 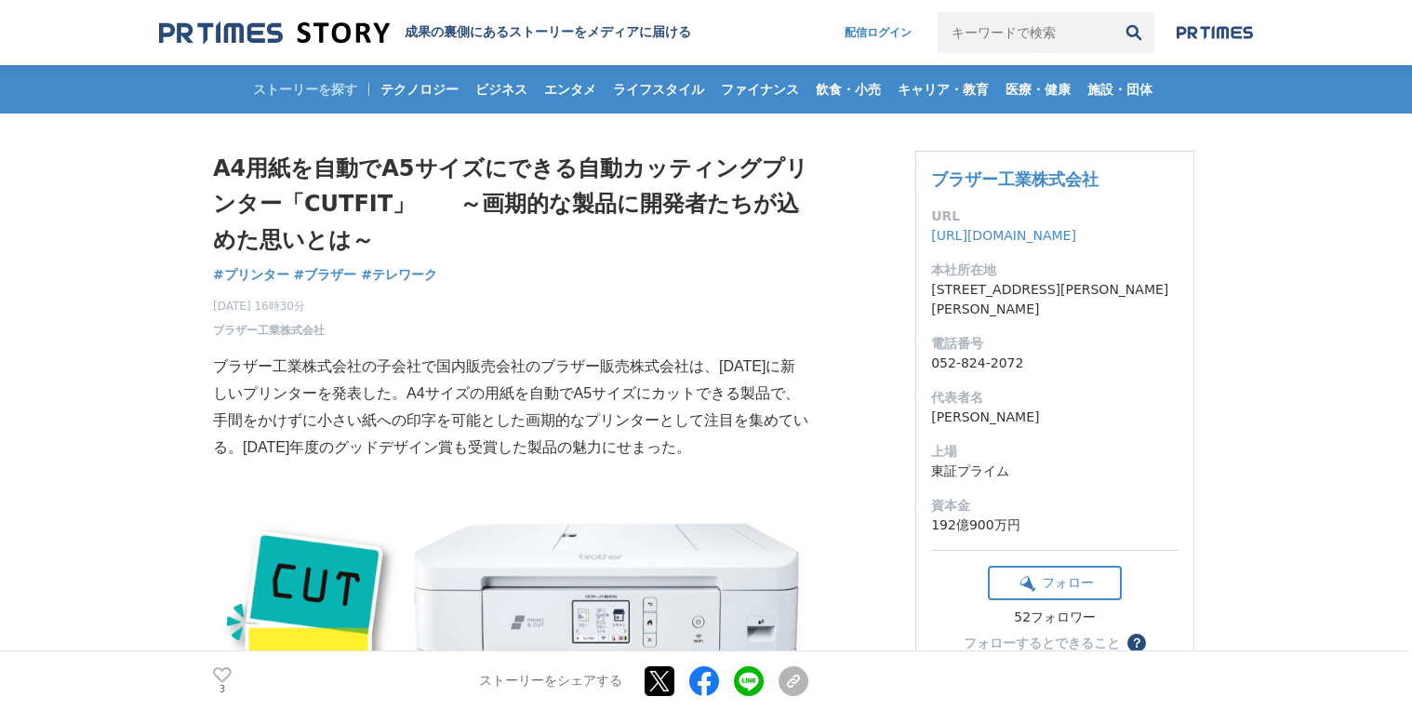 I want to click on a: 医療・健康, so click(x=1038, y=89).